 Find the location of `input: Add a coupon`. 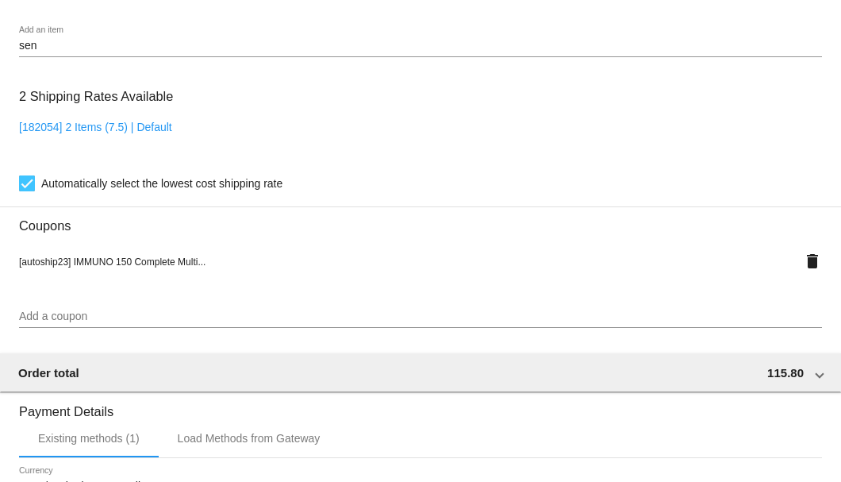

input: Add a coupon is located at coordinates (421, 317).